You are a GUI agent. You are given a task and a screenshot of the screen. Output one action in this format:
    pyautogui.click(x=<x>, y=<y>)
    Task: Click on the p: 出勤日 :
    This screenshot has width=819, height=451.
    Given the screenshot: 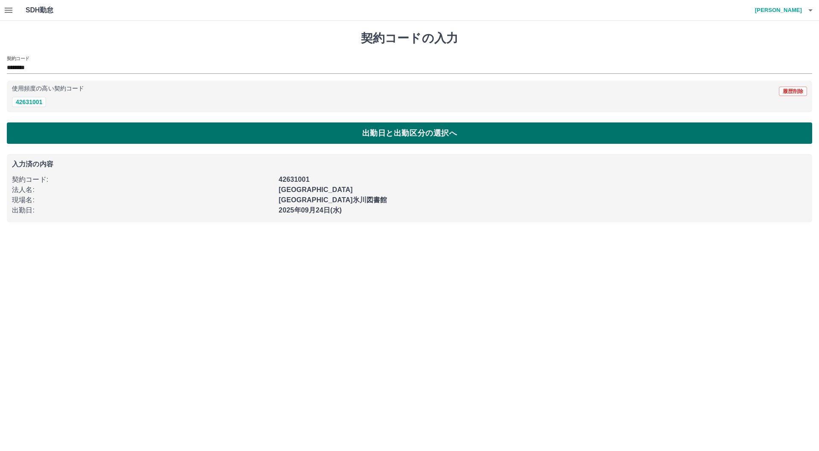 What is the action you would take?
    pyautogui.click(x=142, y=210)
    